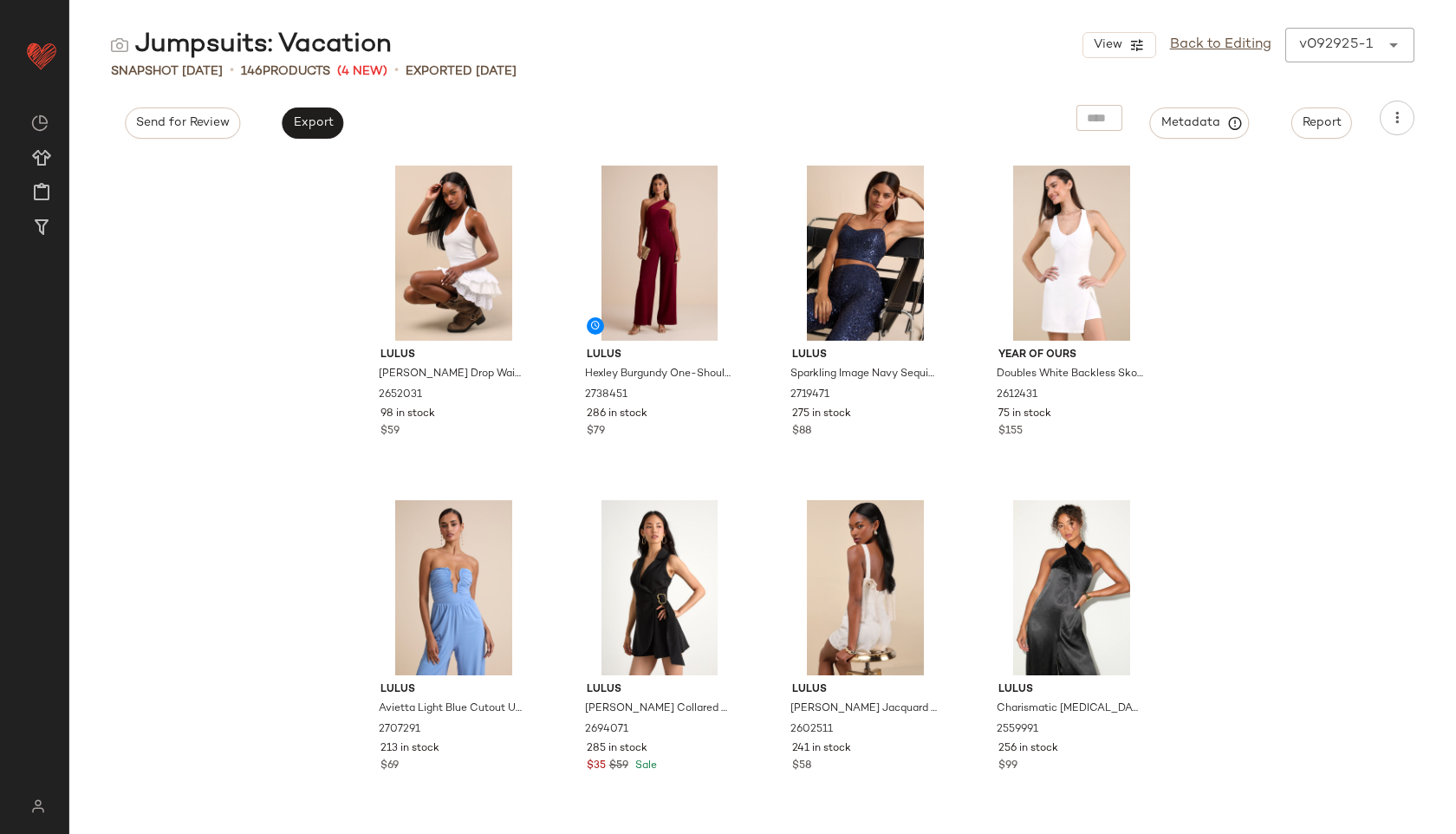 This screenshot has width=1456, height=834. I want to click on span: Export, so click(312, 123).